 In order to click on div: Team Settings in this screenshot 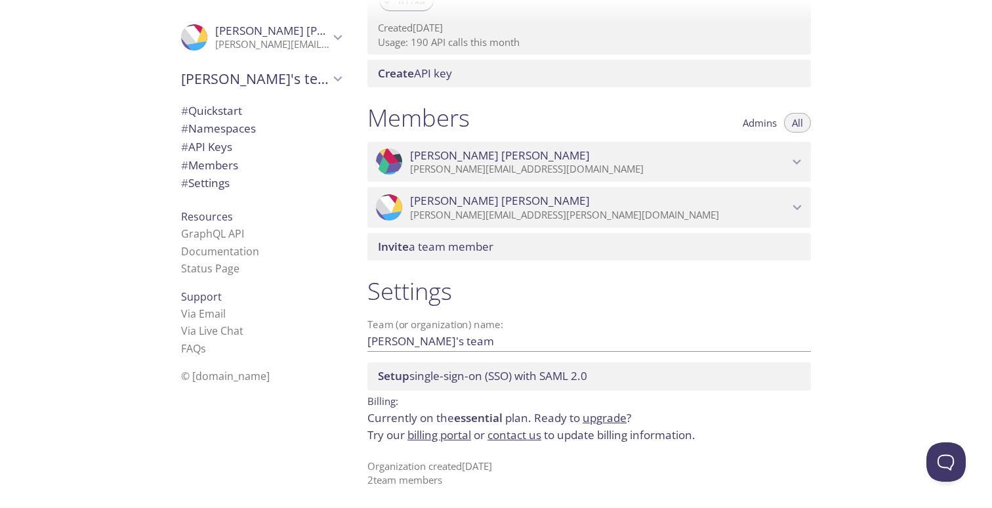, I will do `click(261, 183)`.